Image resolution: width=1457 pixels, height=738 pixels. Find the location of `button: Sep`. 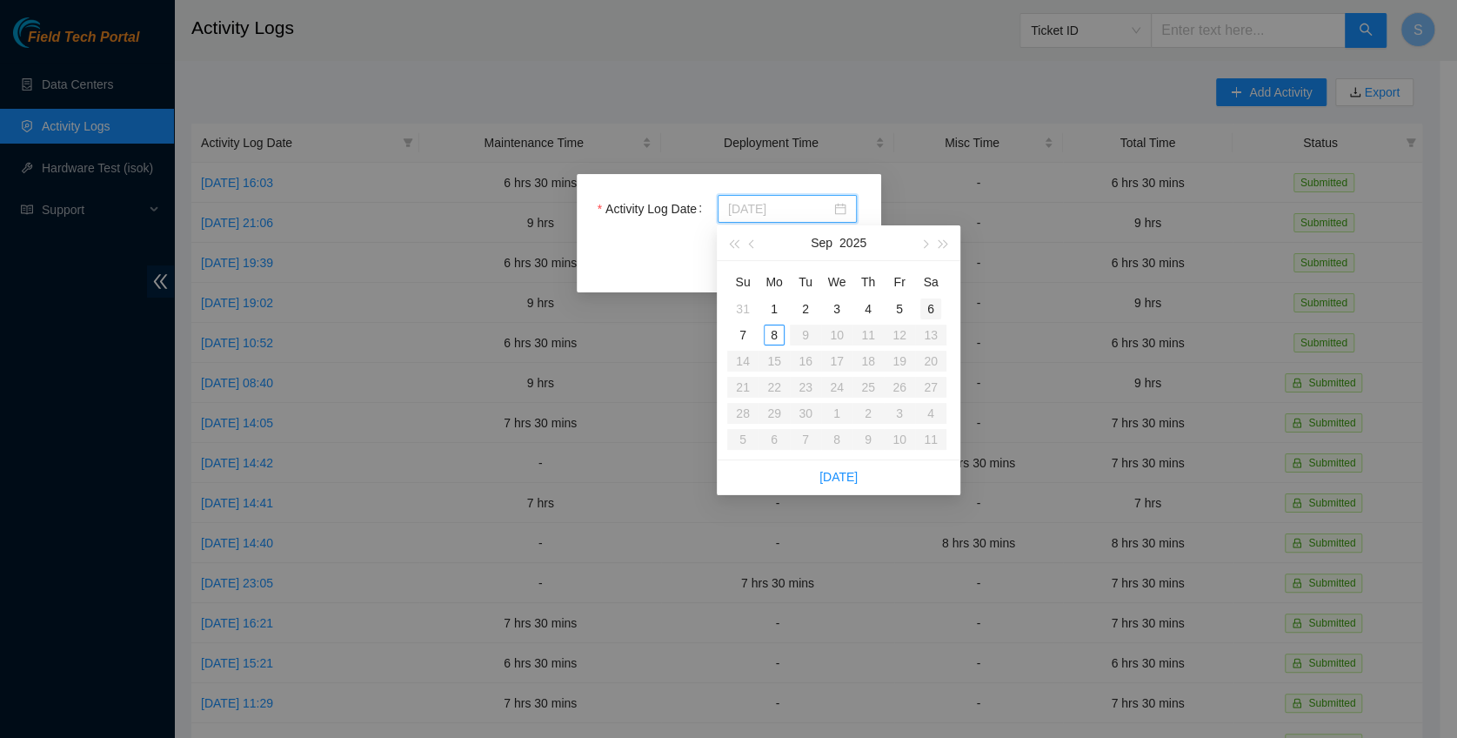

button: Sep is located at coordinates (821, 243).